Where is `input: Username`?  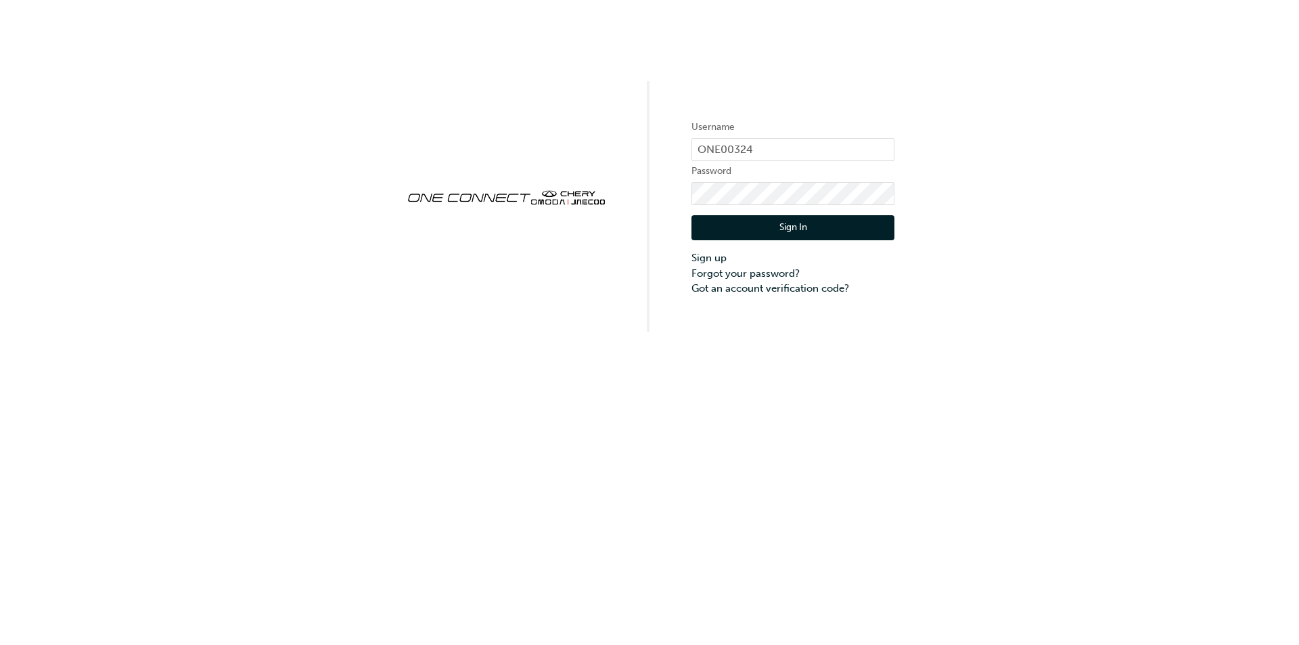 input: Username is located at coordinates (793, 150).